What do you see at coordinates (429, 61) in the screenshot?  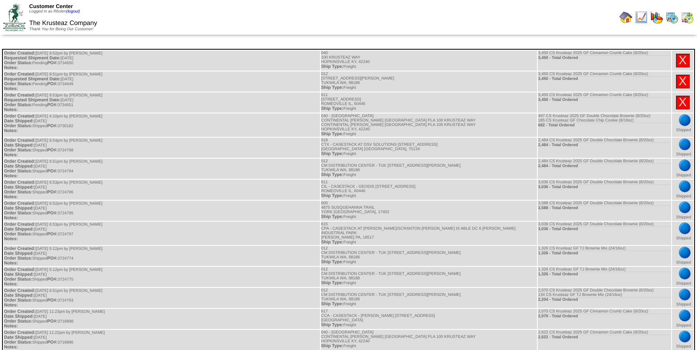 I see `td: 040 100 KRUSTEAZ WAY HOPKINSVILLE KY, 42240 Freight` at bounding box center [429, 61].